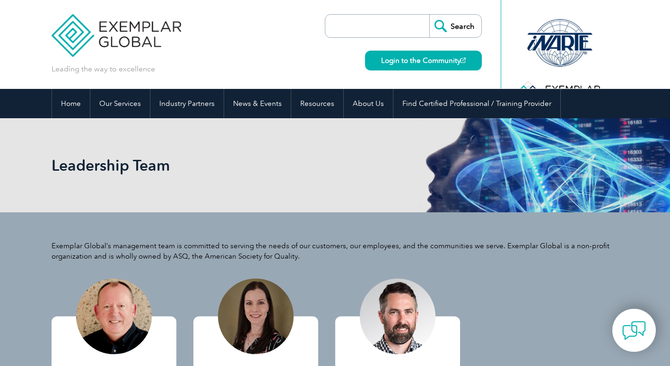 This screenshot has width=670, height=366. What do you see at coordinates (103, 69) in the screenshot?
I see `p: Leading the way to excellence` at bounding box center [103, 69].